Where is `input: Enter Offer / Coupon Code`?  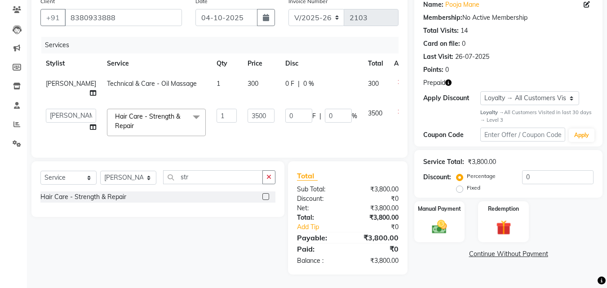
input: Enter Offer / Coupon Code is located at coordinates (523, 134).